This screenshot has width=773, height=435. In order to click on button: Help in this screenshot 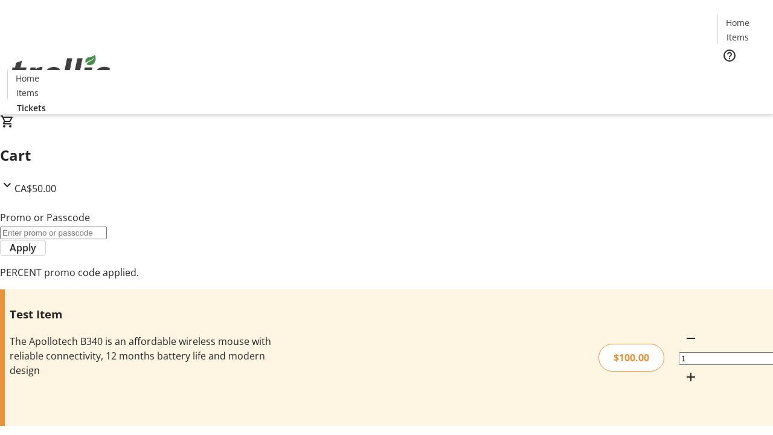, I will do `click(730, 56)`.